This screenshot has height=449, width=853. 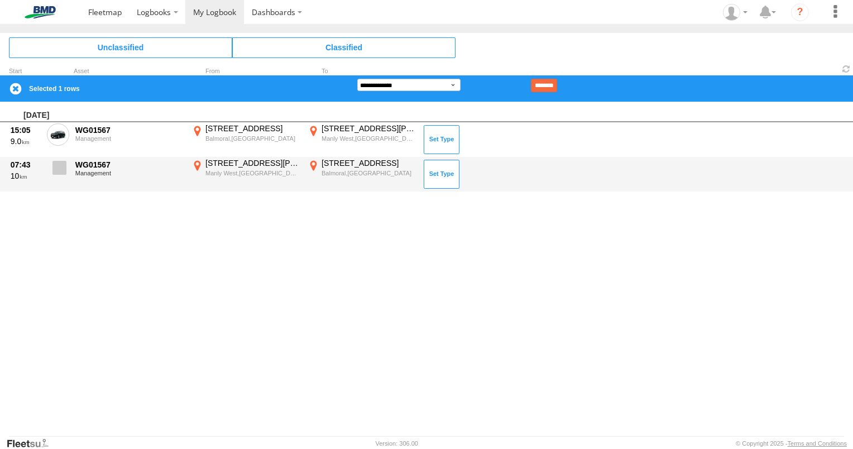 I want to click on label: Clear Selection, so click(x=16, y=89).